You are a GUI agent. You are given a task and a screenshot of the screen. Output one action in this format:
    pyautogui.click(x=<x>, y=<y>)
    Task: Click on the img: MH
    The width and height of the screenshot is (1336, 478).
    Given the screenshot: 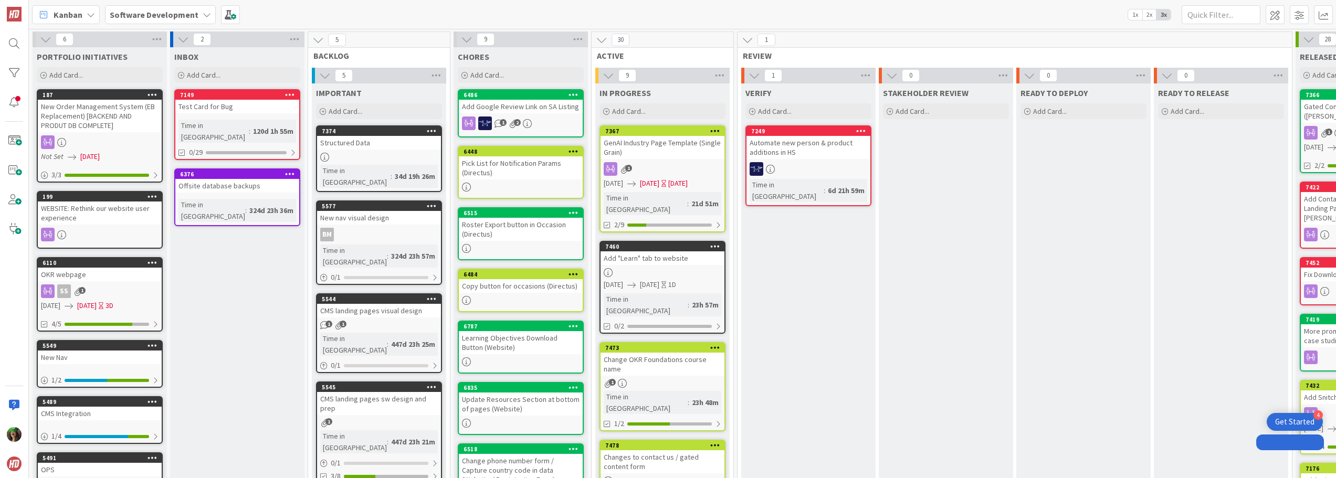 What is the action you would take?
    pyautogui.click(x=756, y=169)
    